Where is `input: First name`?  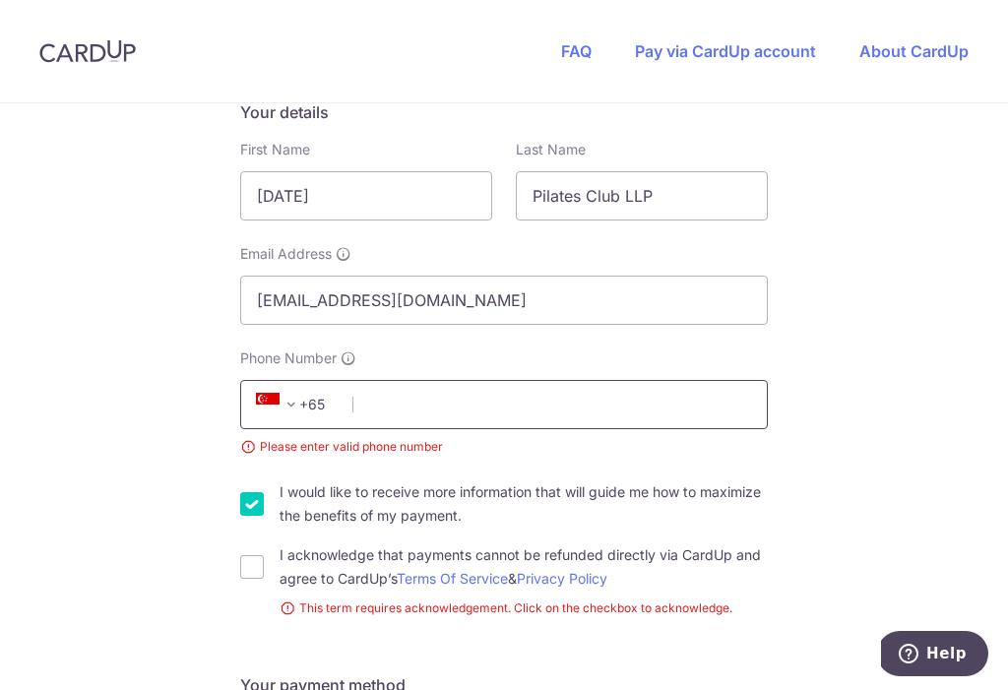 input: First name is located at coordinates (366, 196).